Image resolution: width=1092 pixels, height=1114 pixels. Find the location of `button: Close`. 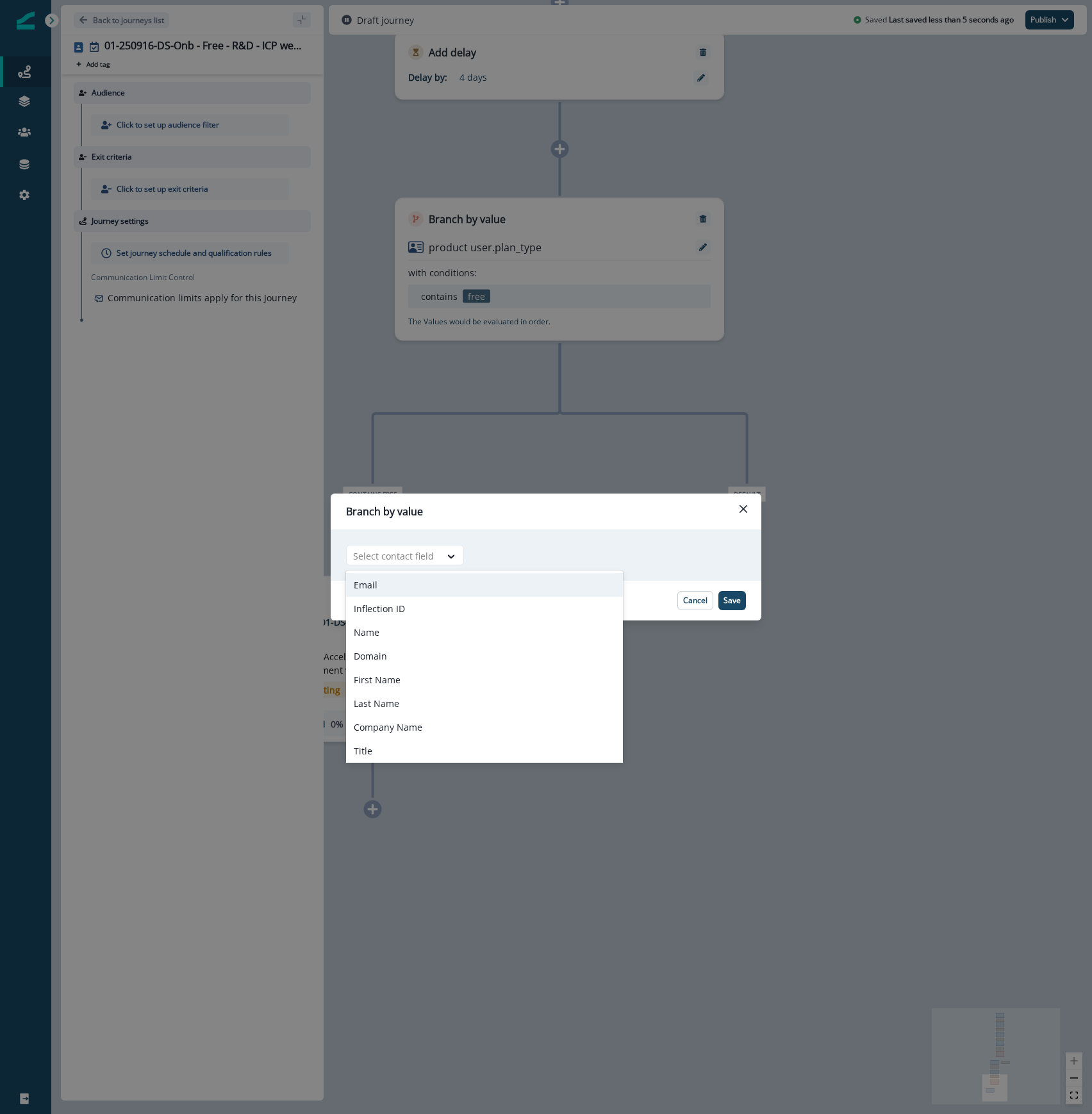

button: Close is located at coordinates (743, 509).